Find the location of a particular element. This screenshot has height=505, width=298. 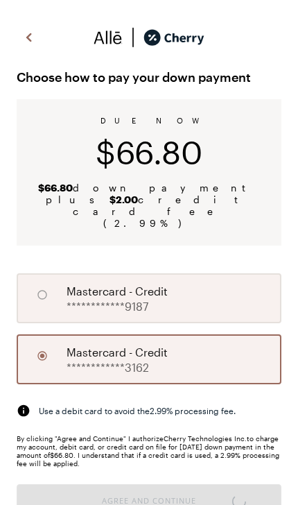

span: down payment is located at coordinates (149, 187).